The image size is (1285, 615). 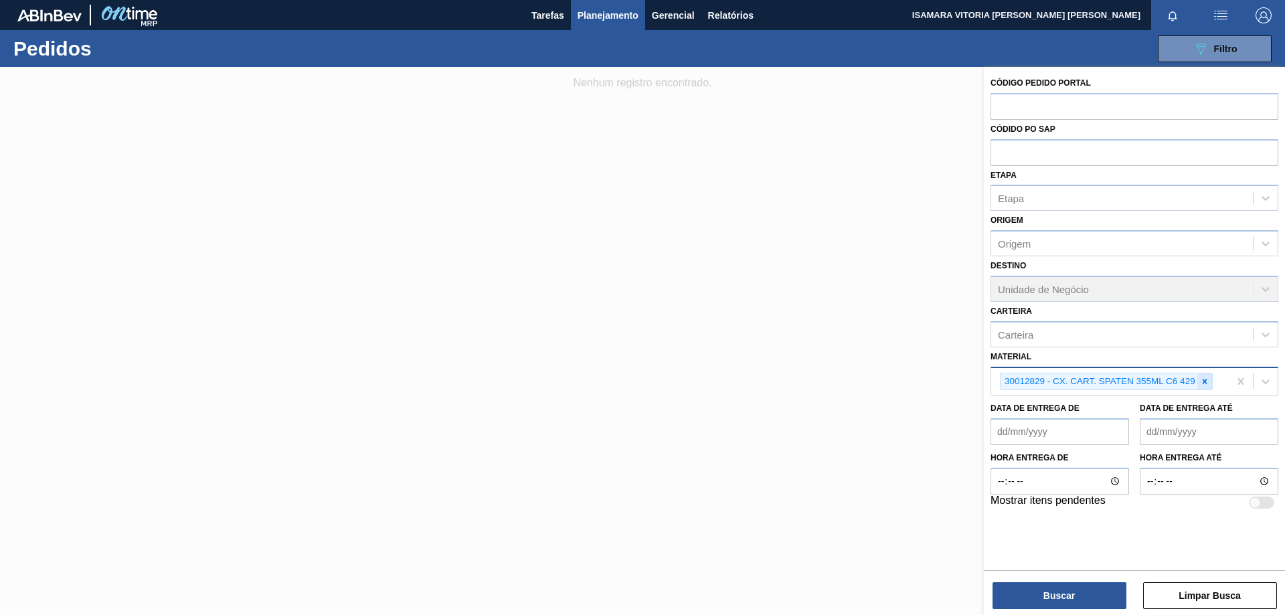 What do you see at coordinates (1010, 357) in the screenshot?
I see `label: Material` at bounding box center [1010, 357].